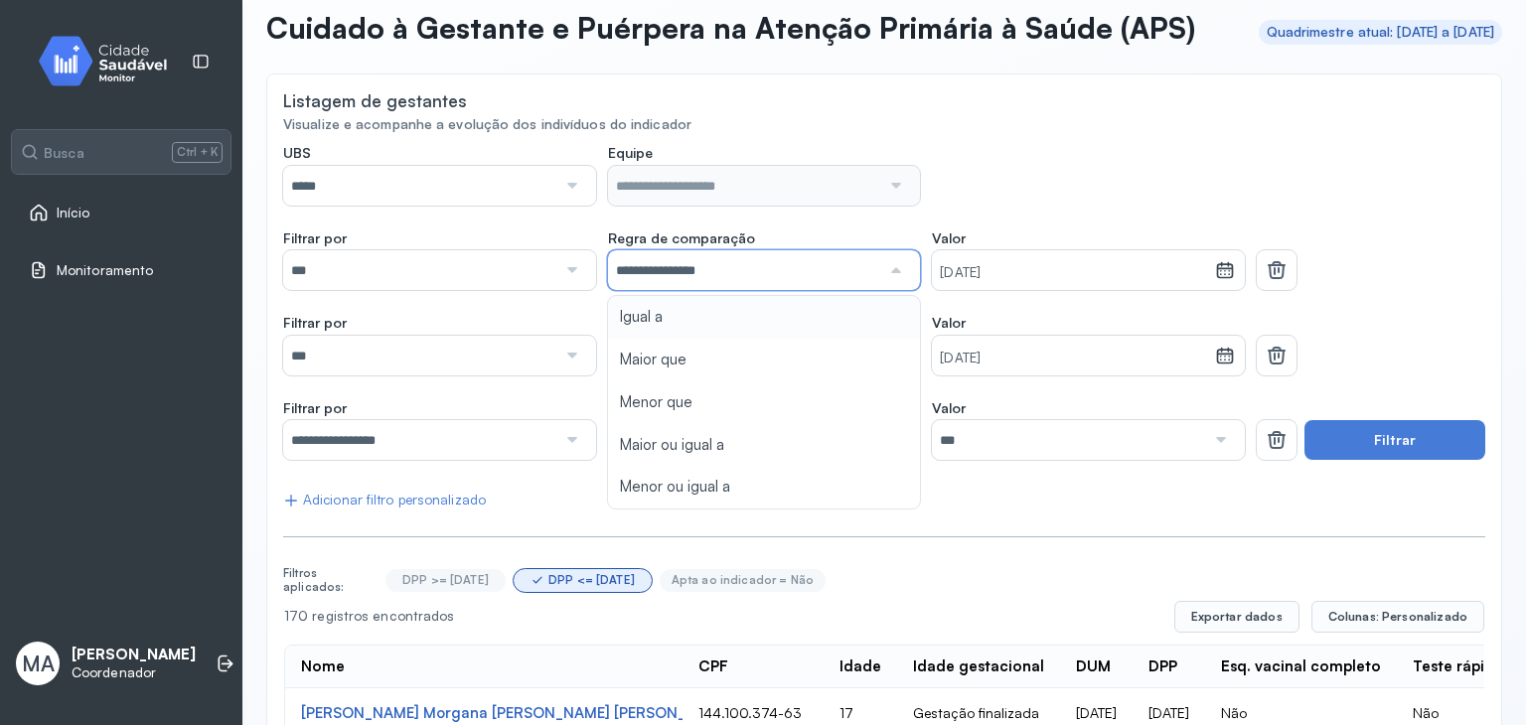  What do you see at coordinates (742, 580) in the screenshot?
I see `div: Apta ao indicador = Não` at bounding box center [742, 580].